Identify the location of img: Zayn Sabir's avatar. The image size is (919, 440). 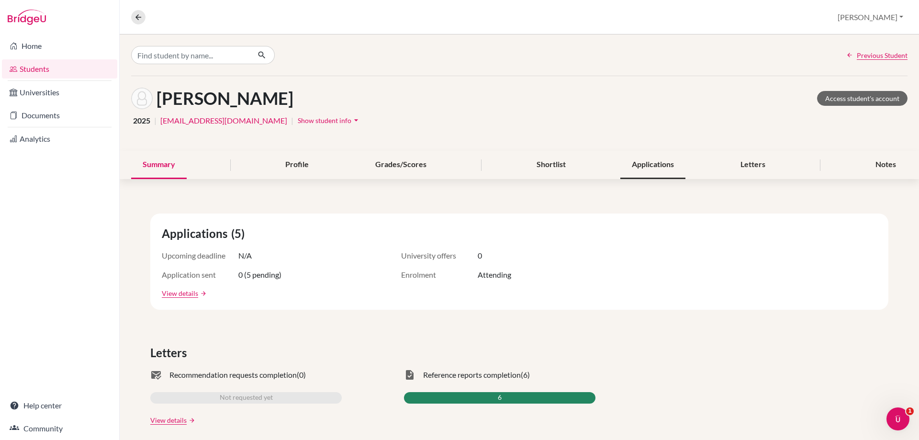
(142, 98).